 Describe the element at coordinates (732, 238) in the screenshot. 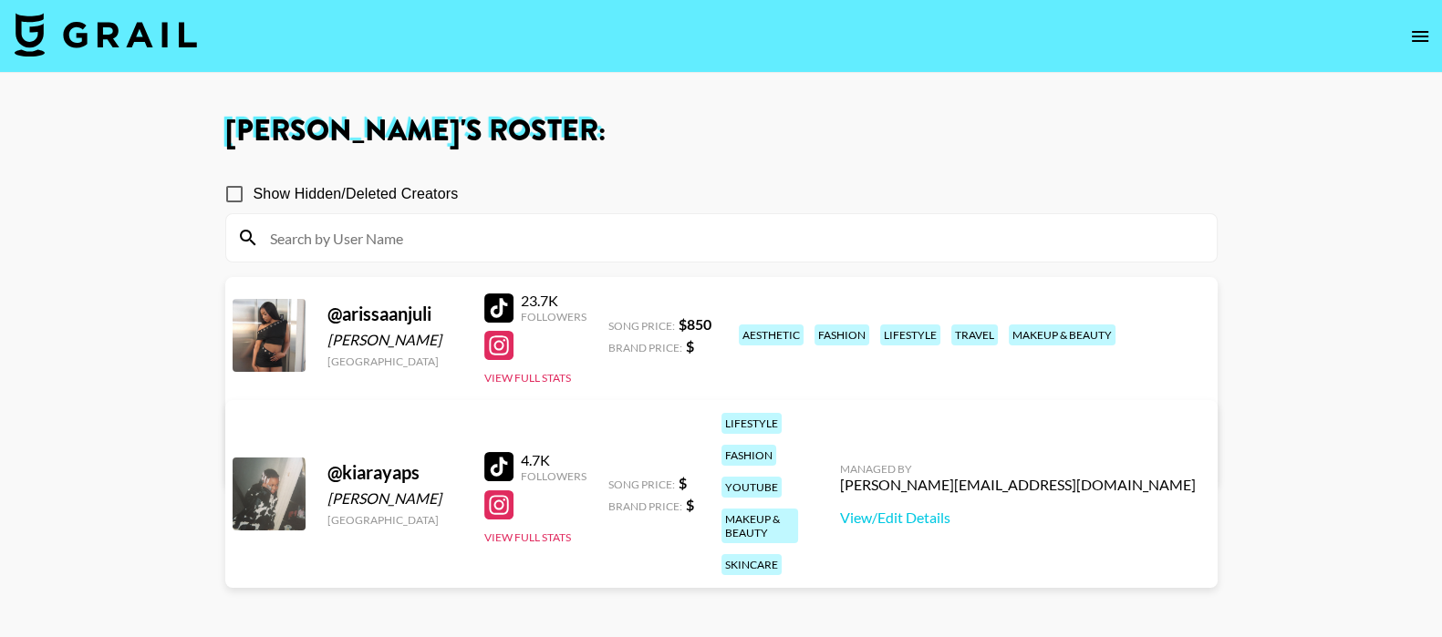

I see `input: Search by User Name` at that location.